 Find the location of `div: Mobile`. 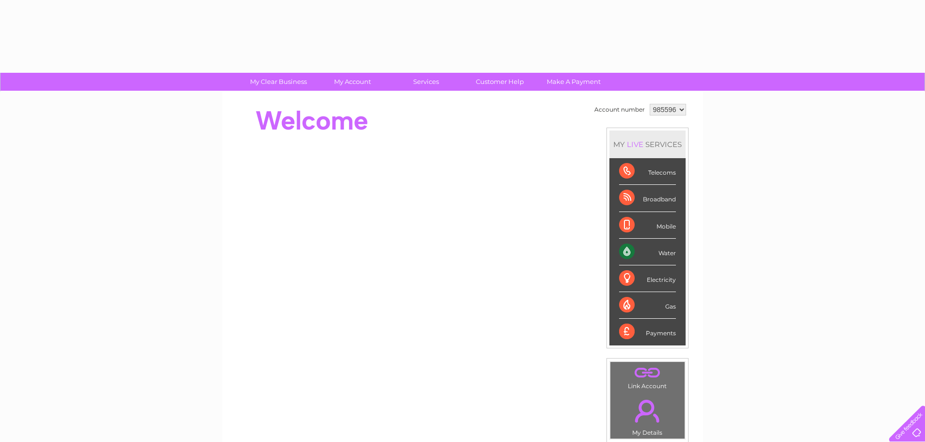

div: Mobile is located at coordinates (647, 225).